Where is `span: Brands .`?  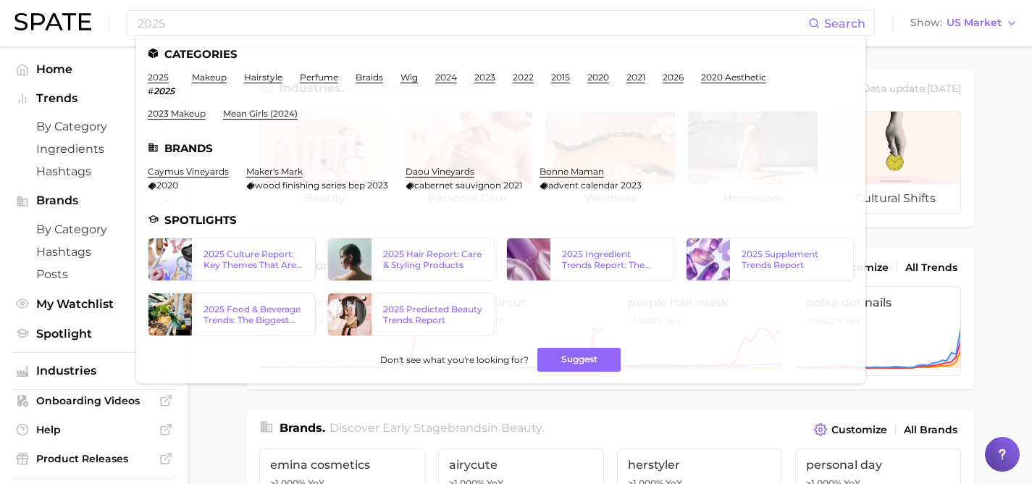 span: Brands . is located at coordinates (302, 427).